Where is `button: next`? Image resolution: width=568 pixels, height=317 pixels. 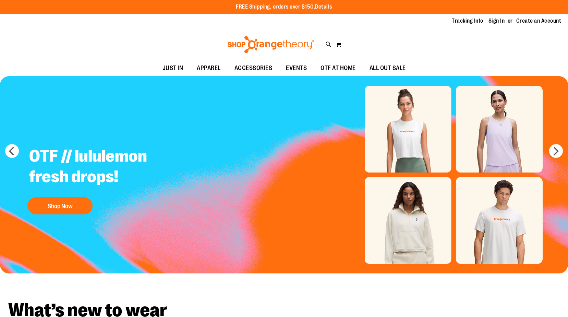
button: next is located at coordinates (556, 151).